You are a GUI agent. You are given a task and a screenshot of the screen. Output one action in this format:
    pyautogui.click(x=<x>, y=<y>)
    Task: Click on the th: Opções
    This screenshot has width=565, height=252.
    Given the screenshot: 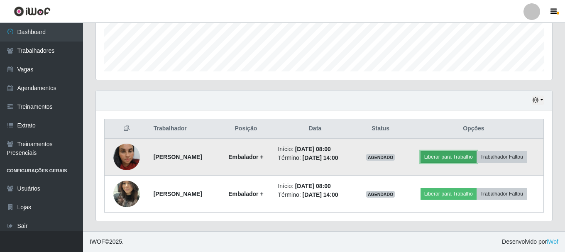 What is the action you would take?
    pyautogui.click(x=473, y=129)
    